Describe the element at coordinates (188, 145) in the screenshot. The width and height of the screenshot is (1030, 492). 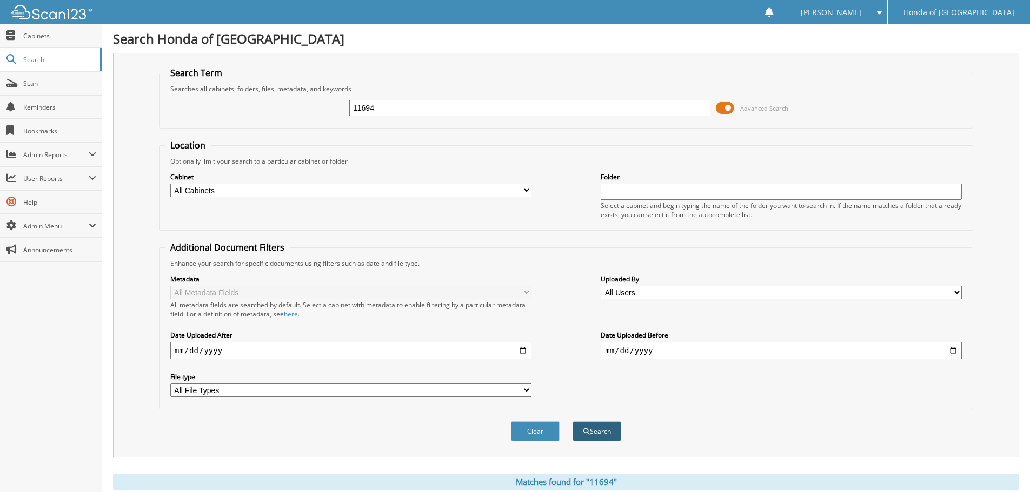
I see `legend: Location` at that location.